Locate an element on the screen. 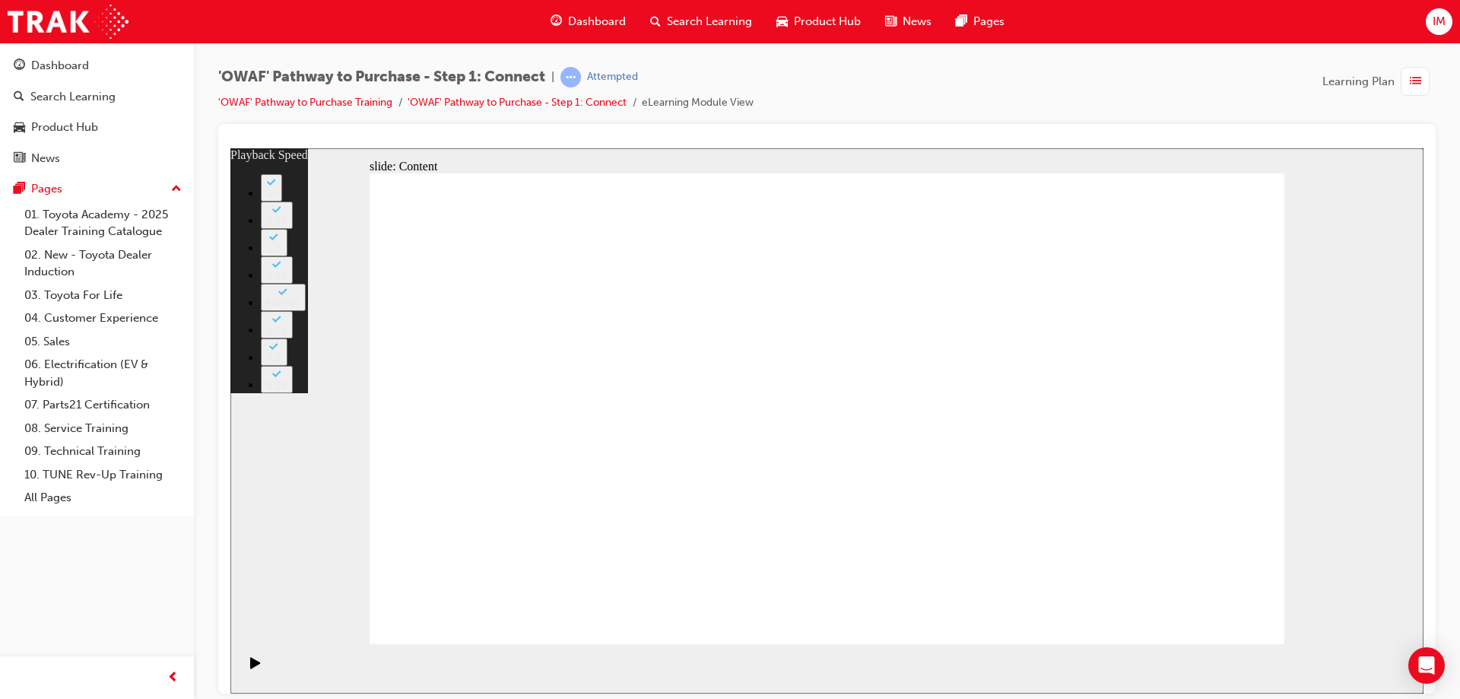 This screenshot has height=699, width=1460. span: Learning Plan is located at coordinates (1358, 81).